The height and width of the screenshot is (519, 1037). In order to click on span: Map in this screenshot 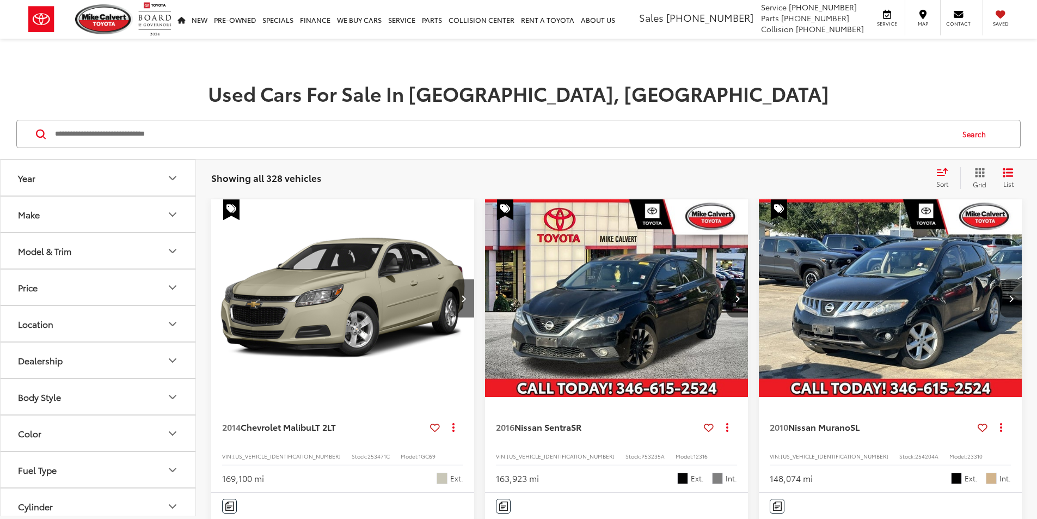, I will do `click(922, 23)`.